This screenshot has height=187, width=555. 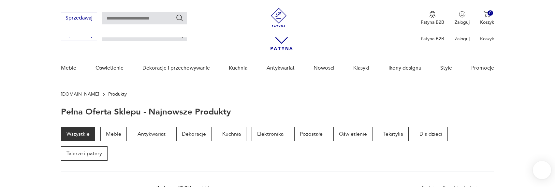 What do you see at coordinates (462, 18) in the screenshot?
I see `button: Zaloguj` at bounding box center [462, 18].